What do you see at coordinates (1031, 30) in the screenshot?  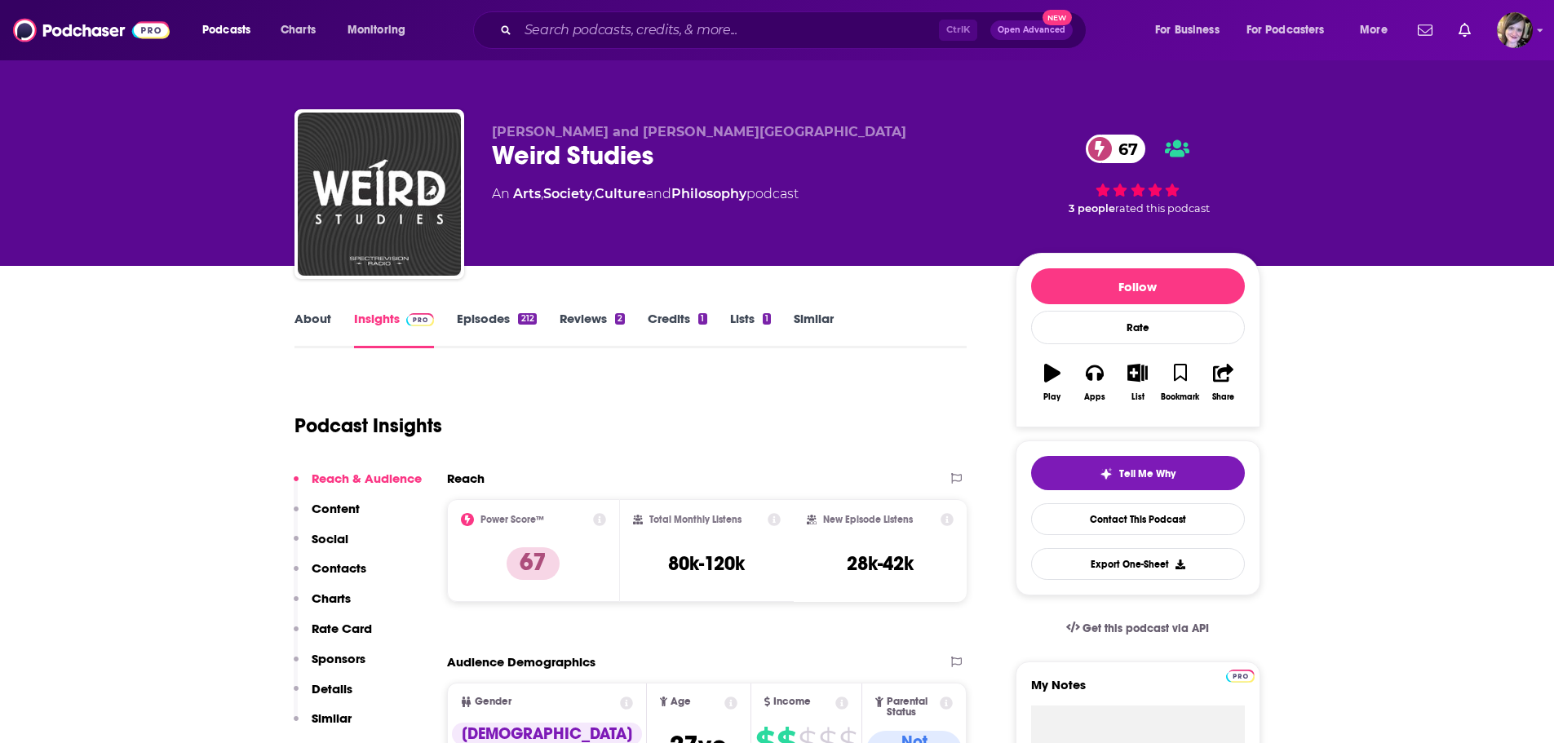 I see `span: Open Advanced` at bounding box center [1031, 30].